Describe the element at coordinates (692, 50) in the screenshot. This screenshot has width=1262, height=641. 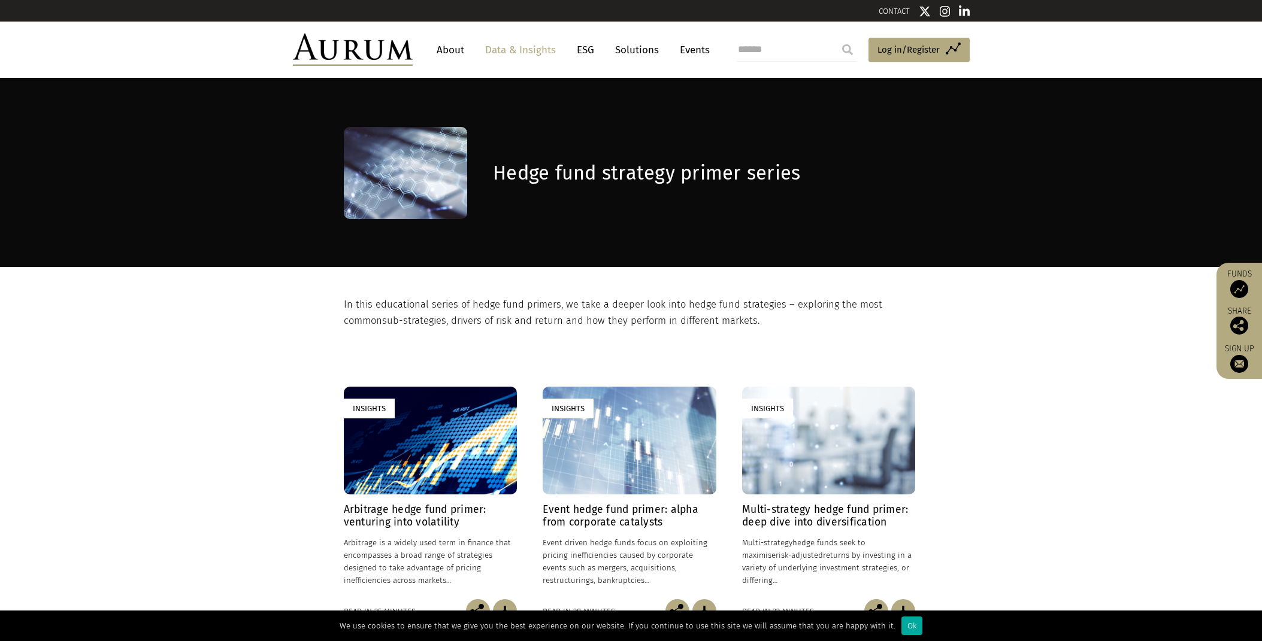
I see `a: Events` at that location.